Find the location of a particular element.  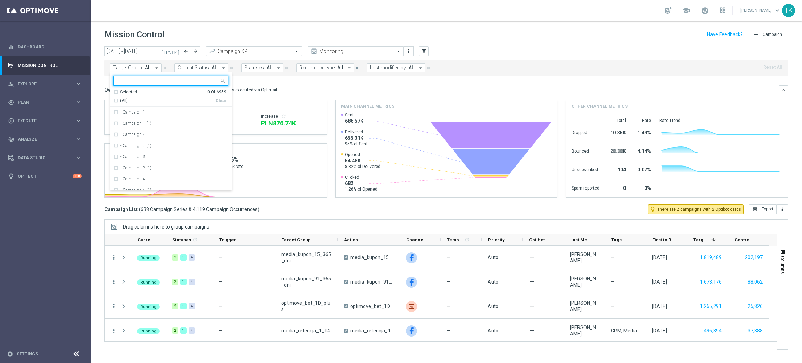

span: Control Customers is located at coordinates (746, 240).